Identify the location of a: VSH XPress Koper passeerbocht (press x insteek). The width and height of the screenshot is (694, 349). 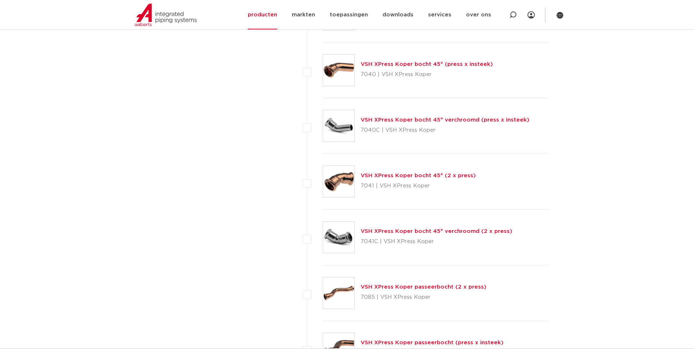
(432, 343).